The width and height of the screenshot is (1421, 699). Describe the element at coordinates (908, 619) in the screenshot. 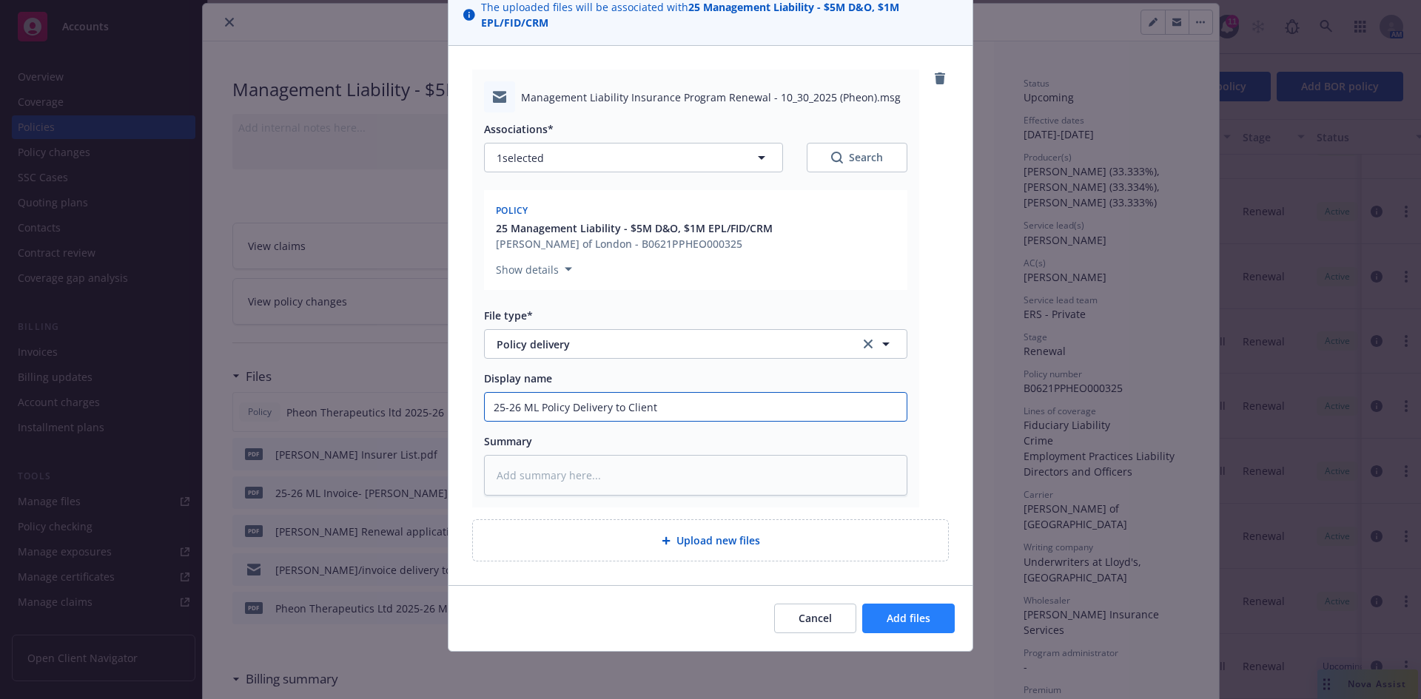

I see `button: Add files` at that location.